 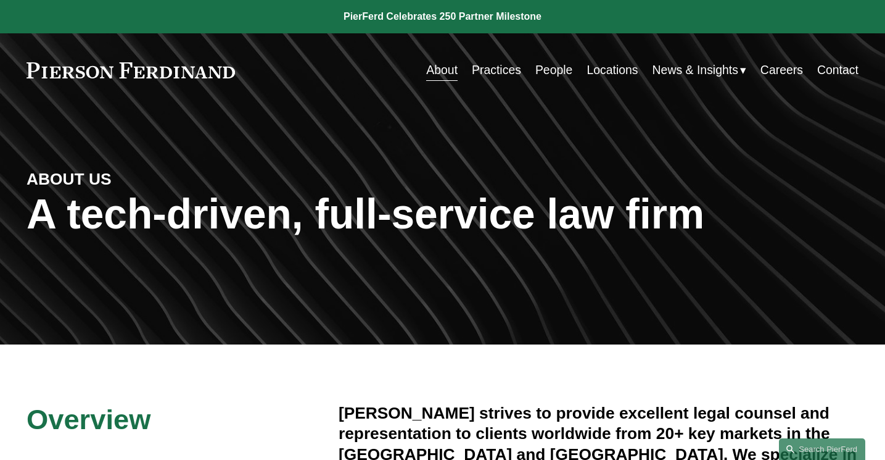 What do you see at coordinates (69, 179) in the screenshot?
I see `strong: ABOUT US` at bounding box center [69, 179].